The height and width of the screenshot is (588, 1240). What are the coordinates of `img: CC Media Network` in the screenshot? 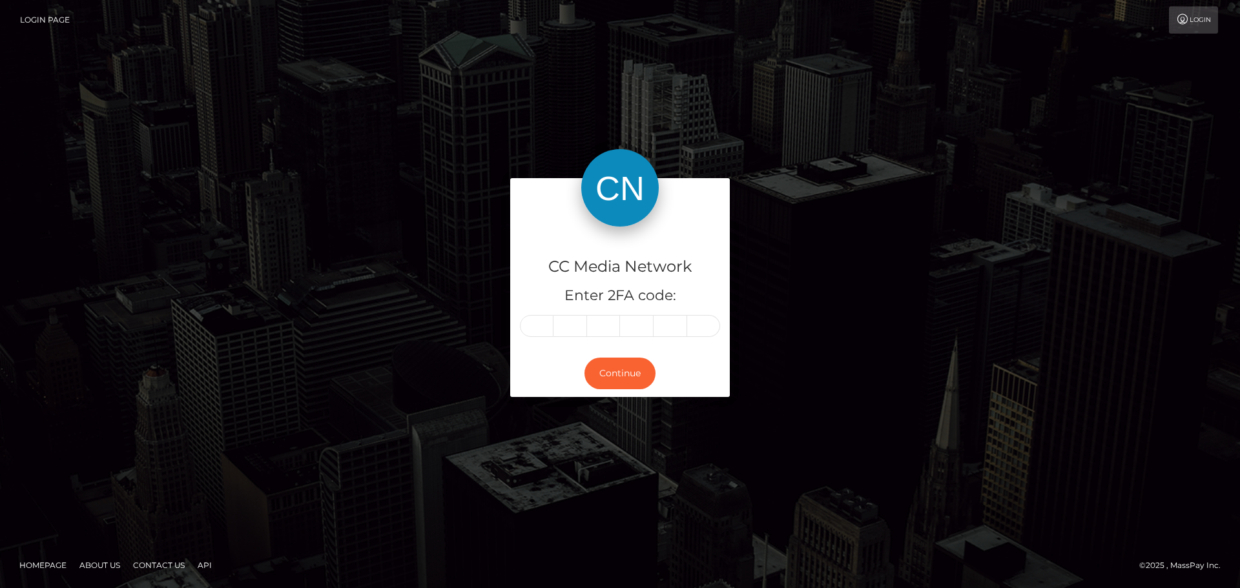 It's located at (620, 188).